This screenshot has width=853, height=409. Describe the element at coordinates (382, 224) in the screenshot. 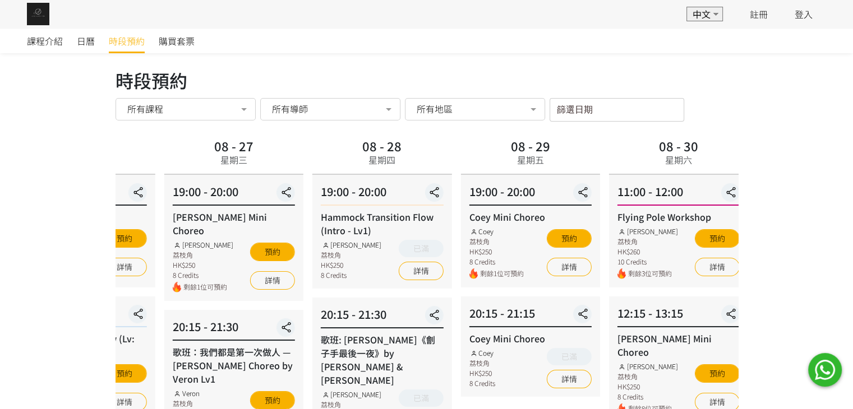

I see `div: Hammock Transition Flow (Intro - Lv1)` at that location.